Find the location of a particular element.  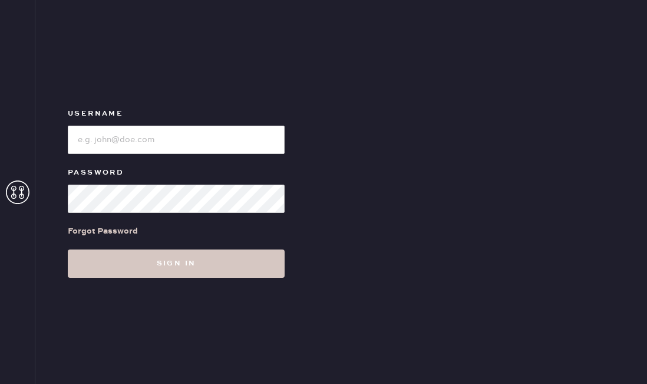

input: e.g. john@doe.com is located at coordinates (176, 140).